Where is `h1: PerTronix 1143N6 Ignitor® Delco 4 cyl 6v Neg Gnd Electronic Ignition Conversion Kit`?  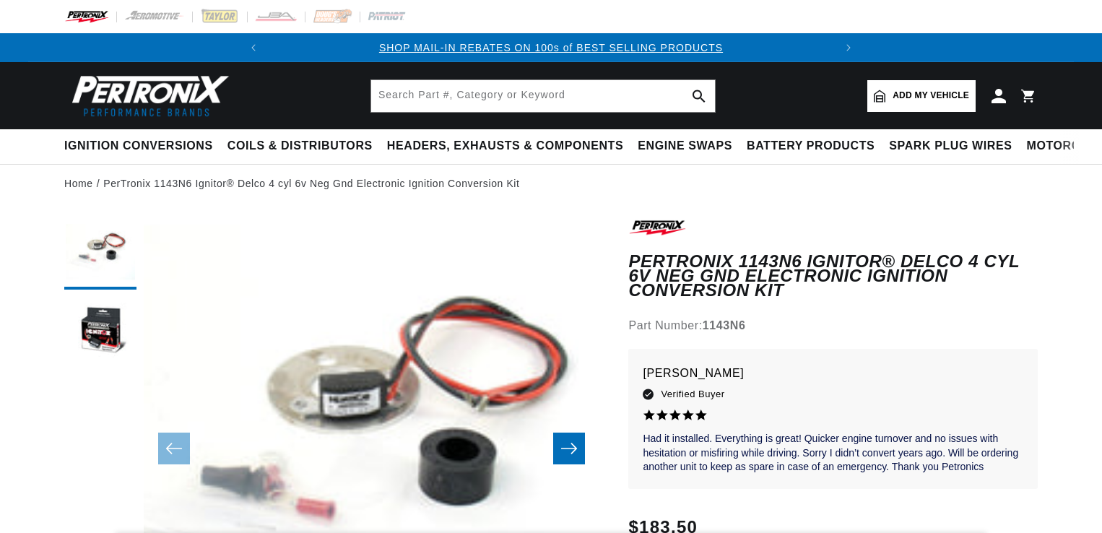 h1: PerTronix 1143N6 Ignitor® Delco 4 cyl 6v Neg Gnd Electronic Ignition Conversion Kit is located at coordinates (832, 276).